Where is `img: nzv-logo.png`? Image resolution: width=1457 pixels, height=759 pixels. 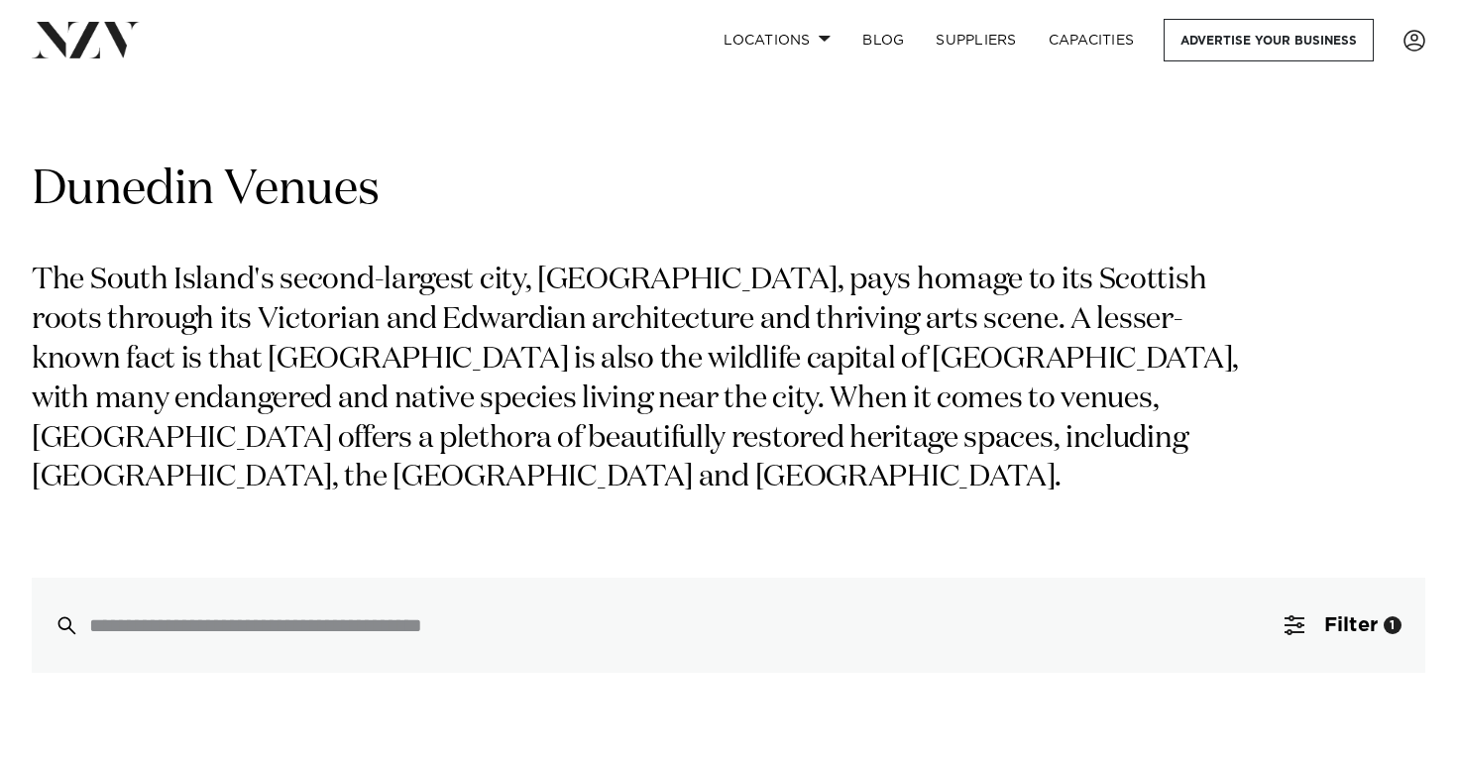 img: nzv-logo.png is located at coordinates (85, 40).